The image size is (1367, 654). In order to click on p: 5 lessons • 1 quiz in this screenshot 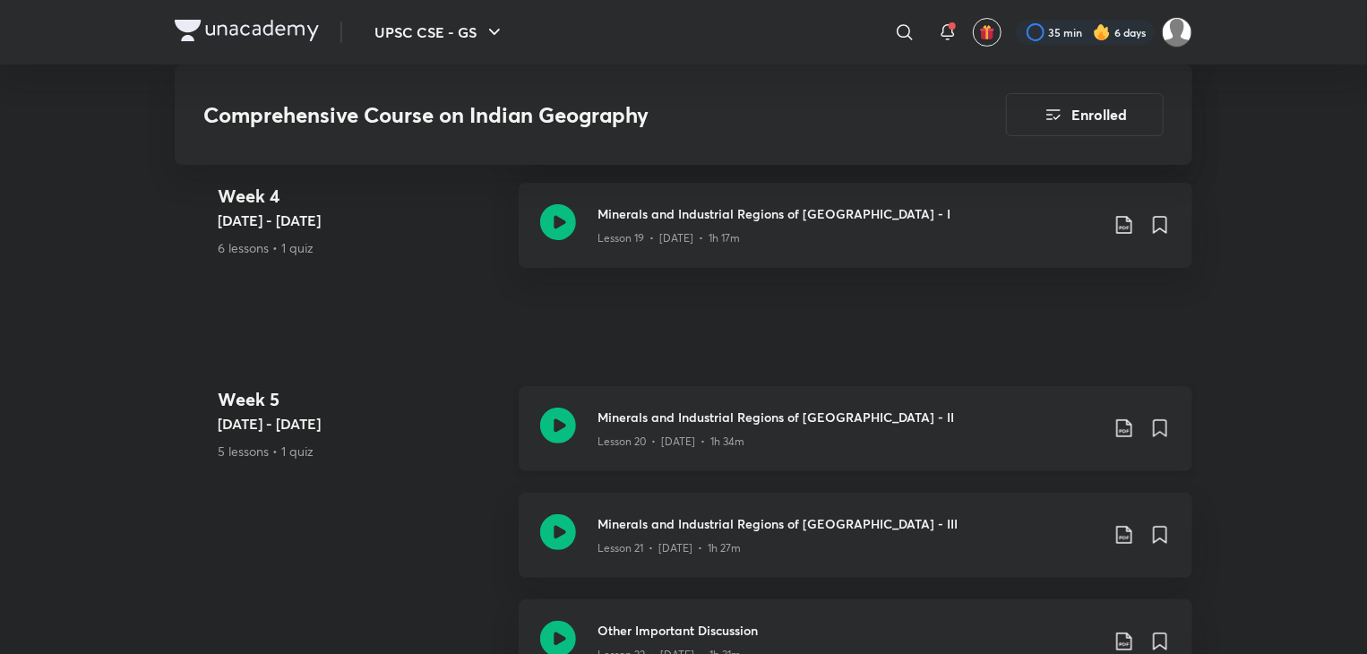, I will do `click(361, 451)`.